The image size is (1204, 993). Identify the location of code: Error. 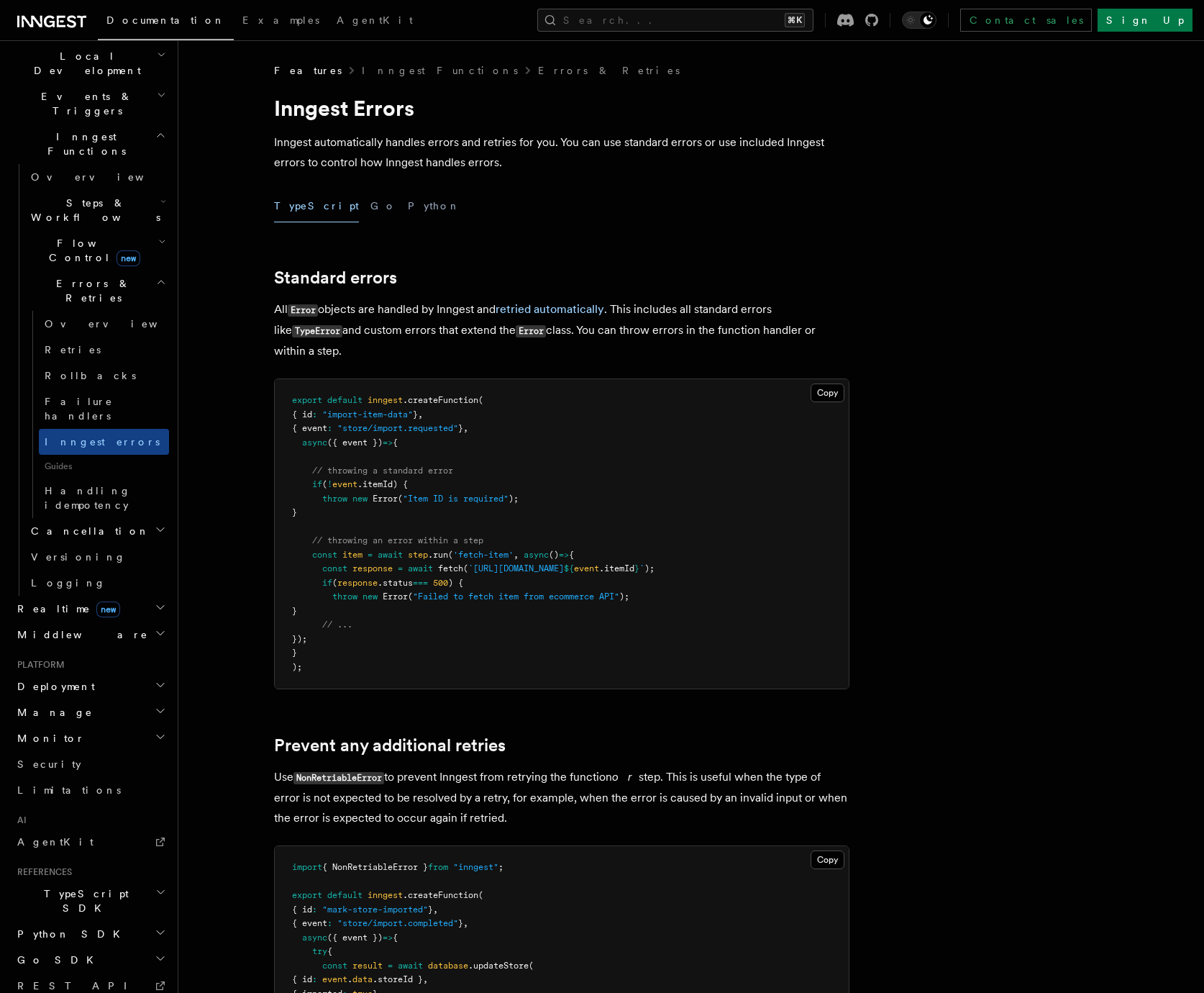
(303, 310).